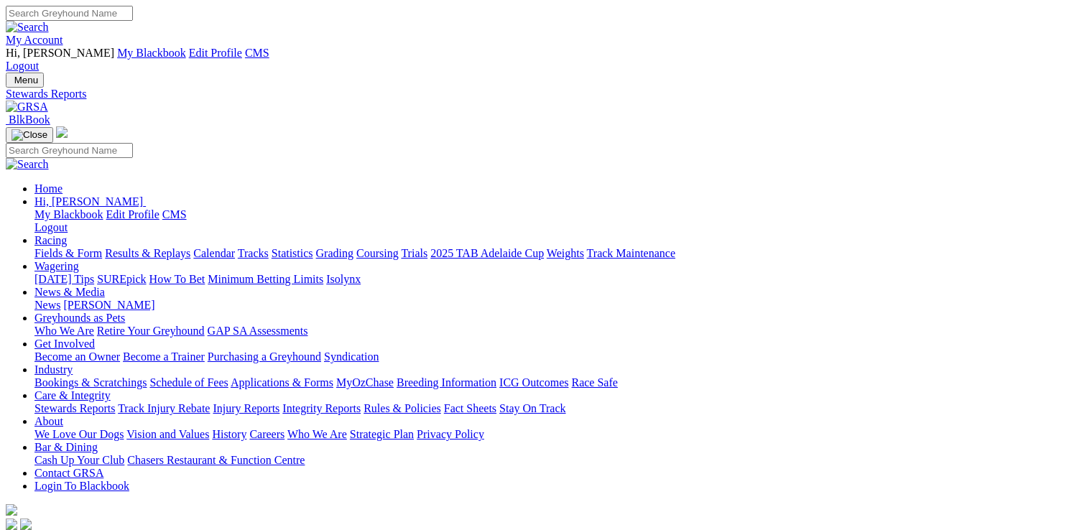 This screenshot has width=1087, height=530. What do you see at coordinates (558, 435) in the screenshot?
I see `div: About` at bounding box center [558, 435].